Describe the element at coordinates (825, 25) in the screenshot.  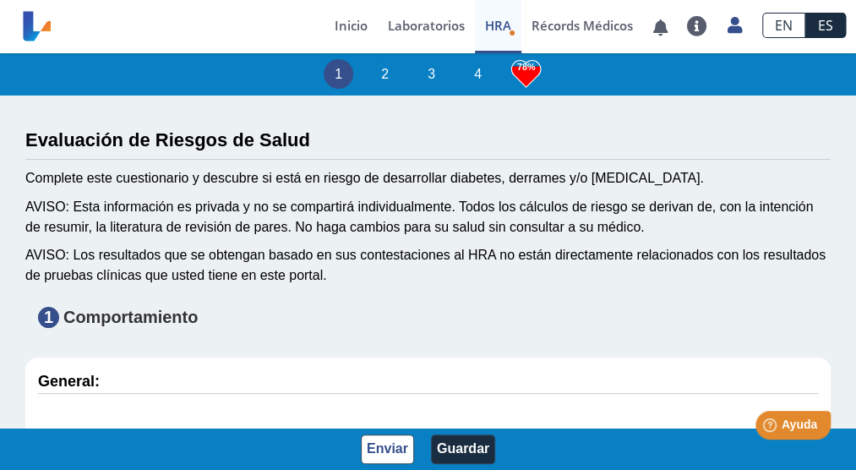
I see `a: ES` at that location.